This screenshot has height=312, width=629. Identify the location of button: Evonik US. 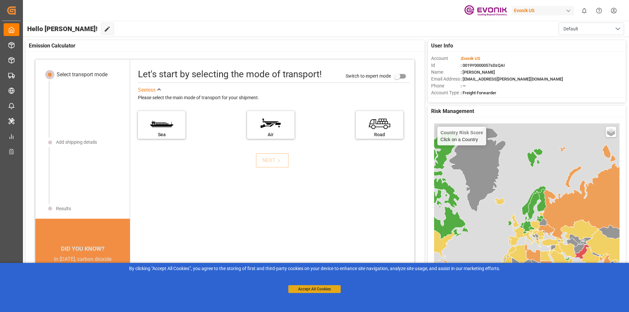
(545, 10).